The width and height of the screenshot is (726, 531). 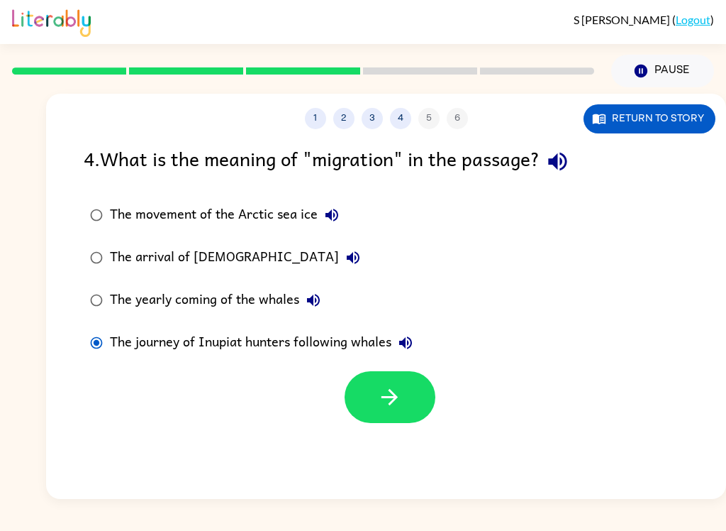 What do you see at coordinates (219, 300) in the screenshot?
I see `div: The yearly coming of the whales` at bounding box center [219, 300].